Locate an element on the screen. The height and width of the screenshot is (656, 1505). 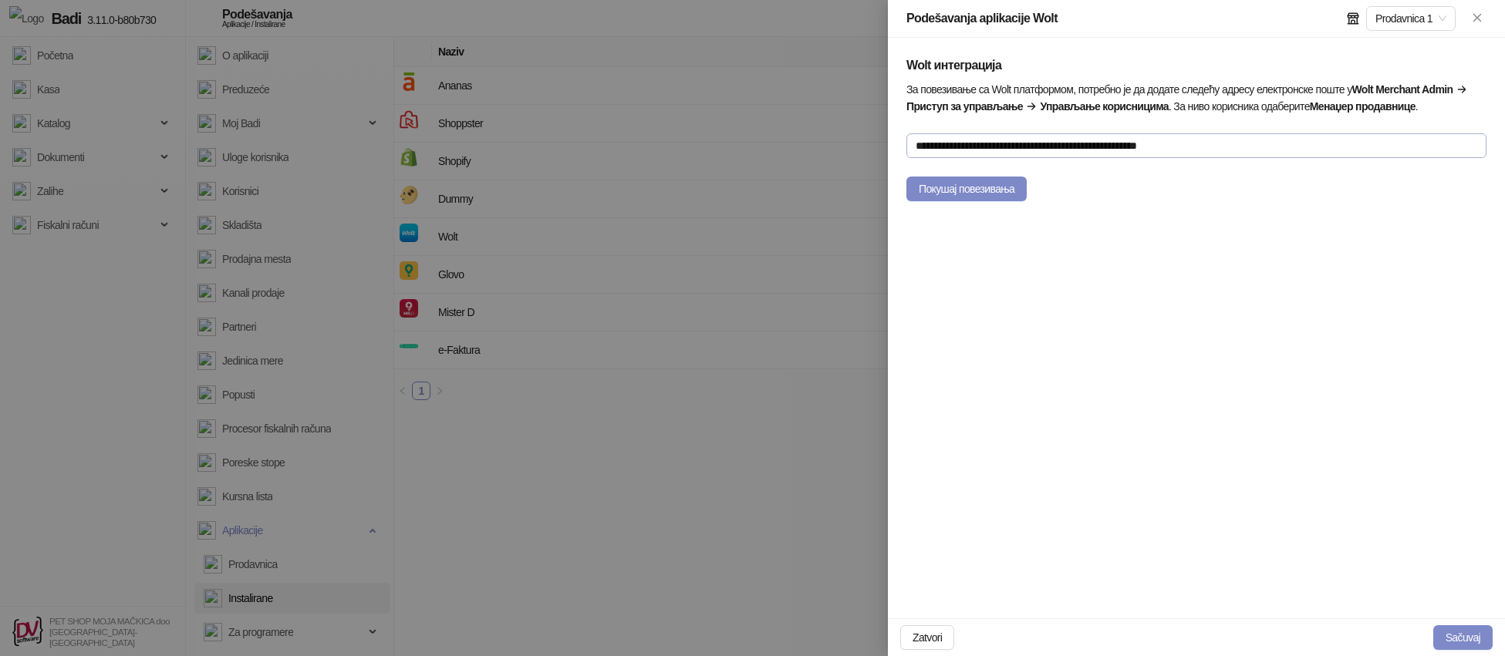
h5: Wolt интеграција is located at coordinates (1196, 66).